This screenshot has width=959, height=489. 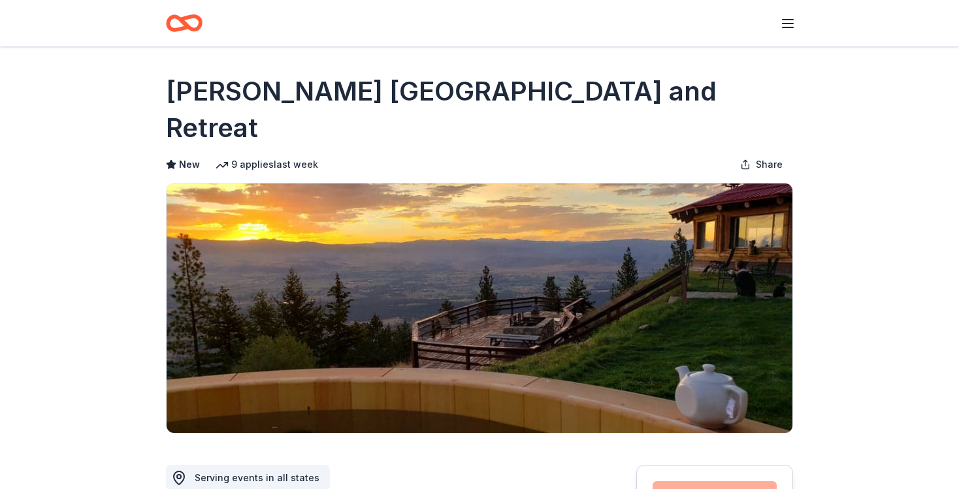 What do you see at coordinates (769, 165) in the screenshot?
I see `span: Share` at bounding box center [769, 165].